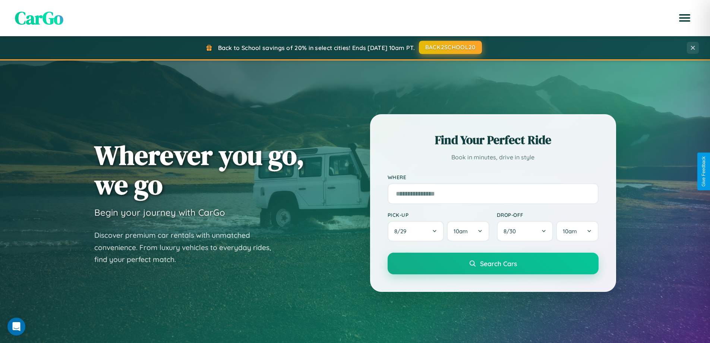 The height and width of the screenshot is (343, 710). Describe the element at coordinates (416, 231) in the screenshot. I see `button: 8/29` at that location.